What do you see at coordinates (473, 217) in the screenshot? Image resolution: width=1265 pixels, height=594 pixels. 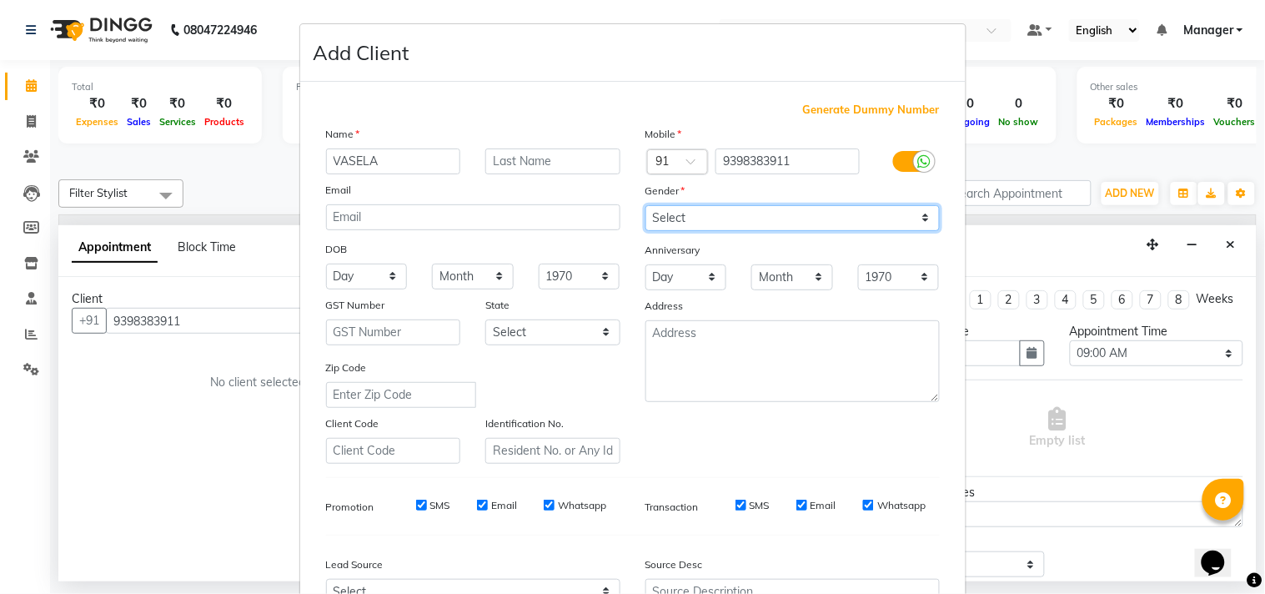 I see `input: Email` at bounding box center [473, 217].